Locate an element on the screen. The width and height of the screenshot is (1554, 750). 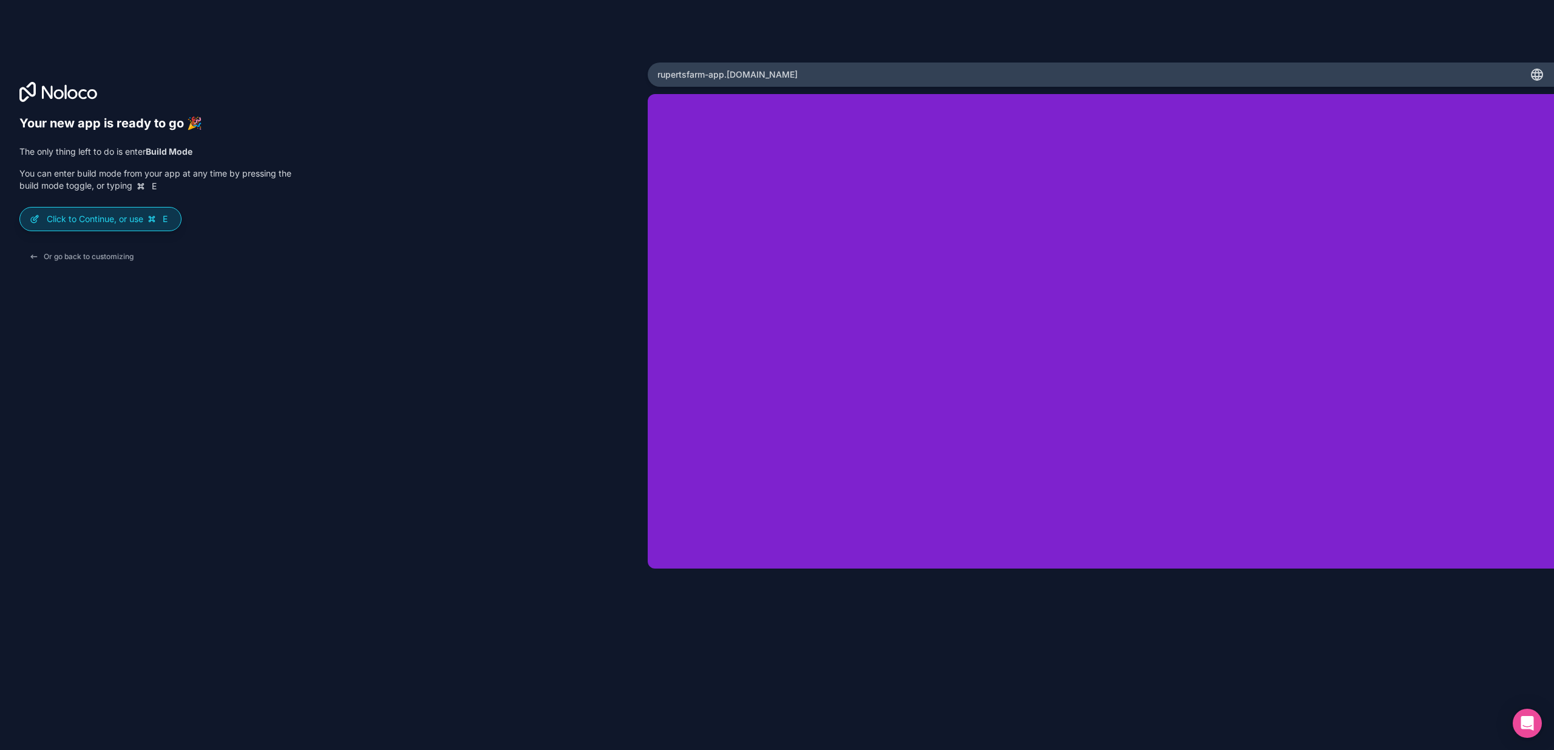
h6: Your new app is ready to go 🎉 is located at coordinates (155, 123).